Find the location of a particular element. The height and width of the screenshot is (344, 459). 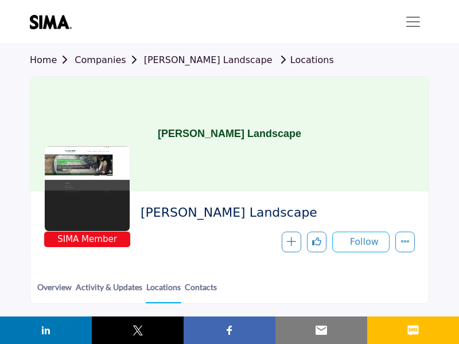

img: linkedin sharing button is located at coordinates (46, 331).